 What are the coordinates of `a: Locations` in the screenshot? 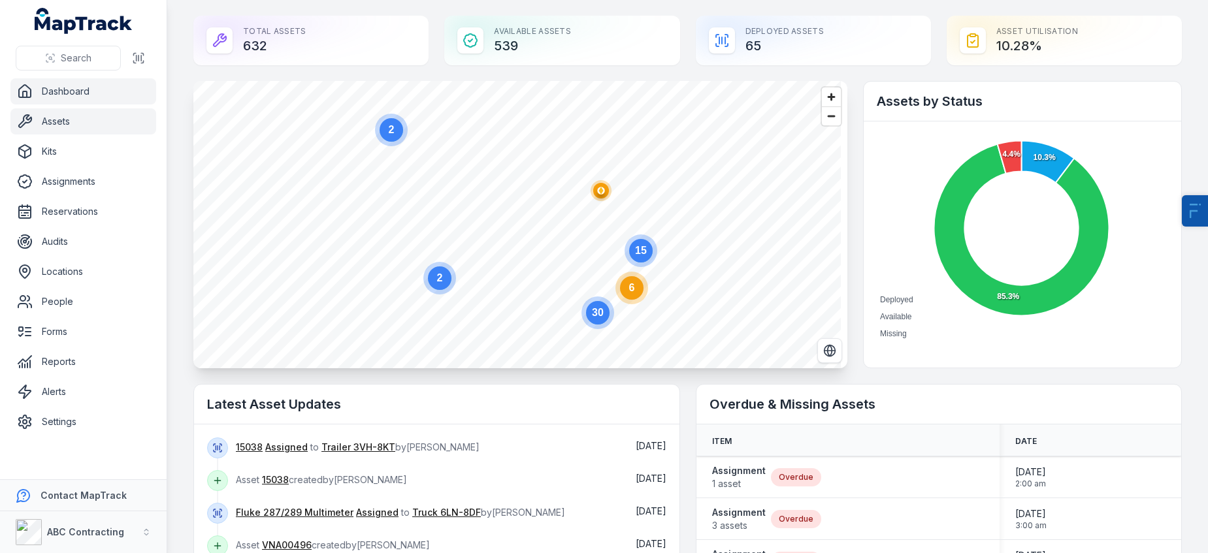 It's located at (83, 272).